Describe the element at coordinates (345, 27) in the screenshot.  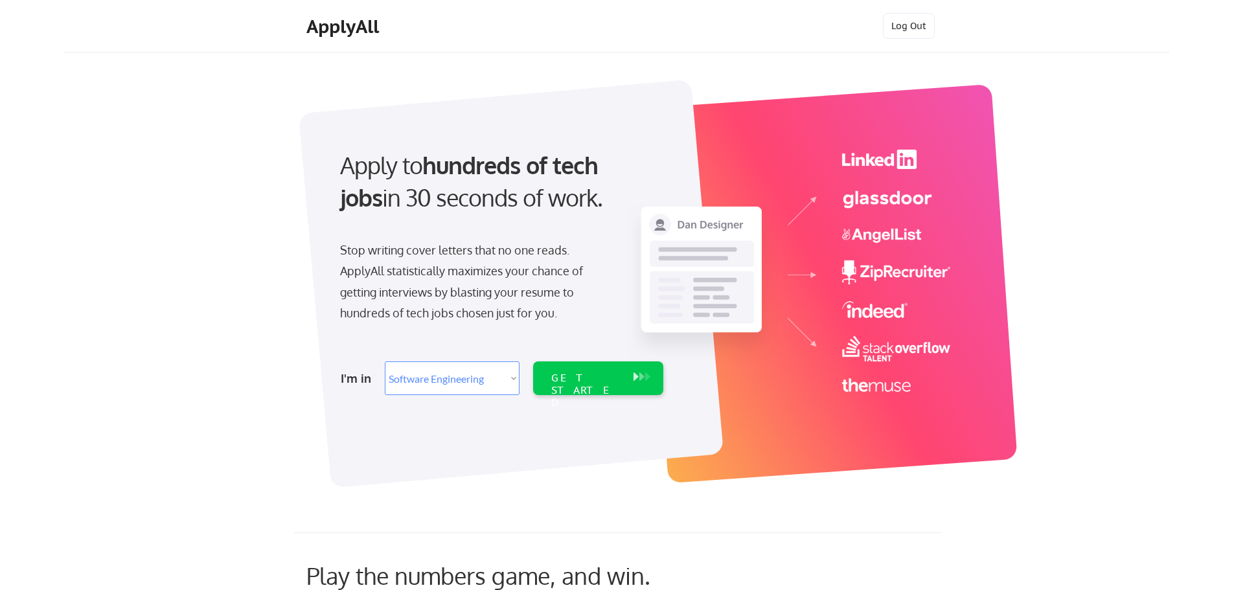
I see `div: ApplyAll` at that location.